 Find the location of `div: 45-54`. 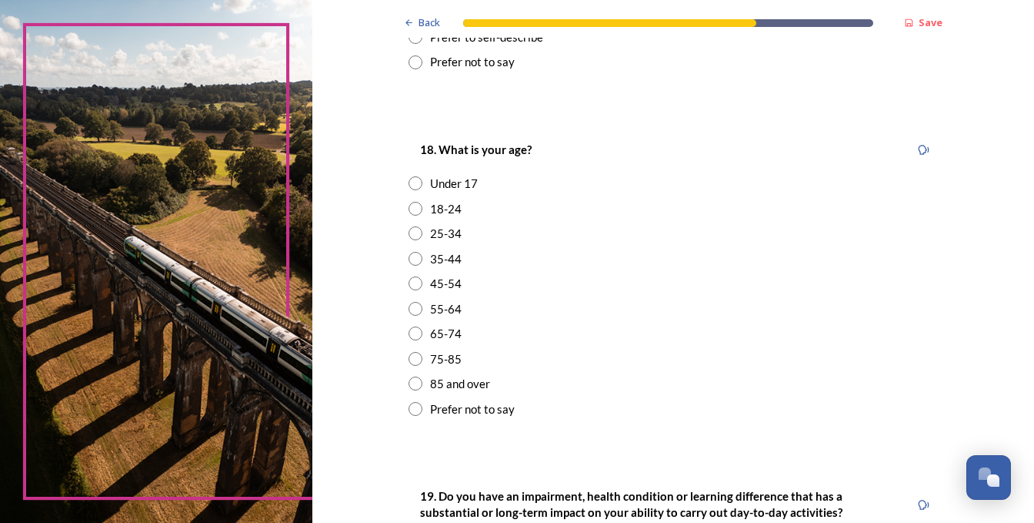

div: 45-54 is located at coordinates (446, 283).